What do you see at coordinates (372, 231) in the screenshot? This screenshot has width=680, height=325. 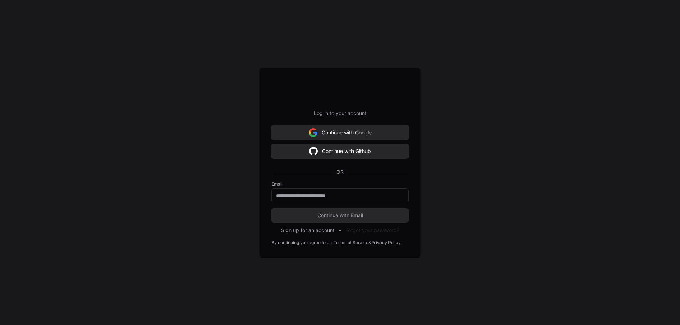 I see `button: Forgot your password?` at bounding box center [372, 231].